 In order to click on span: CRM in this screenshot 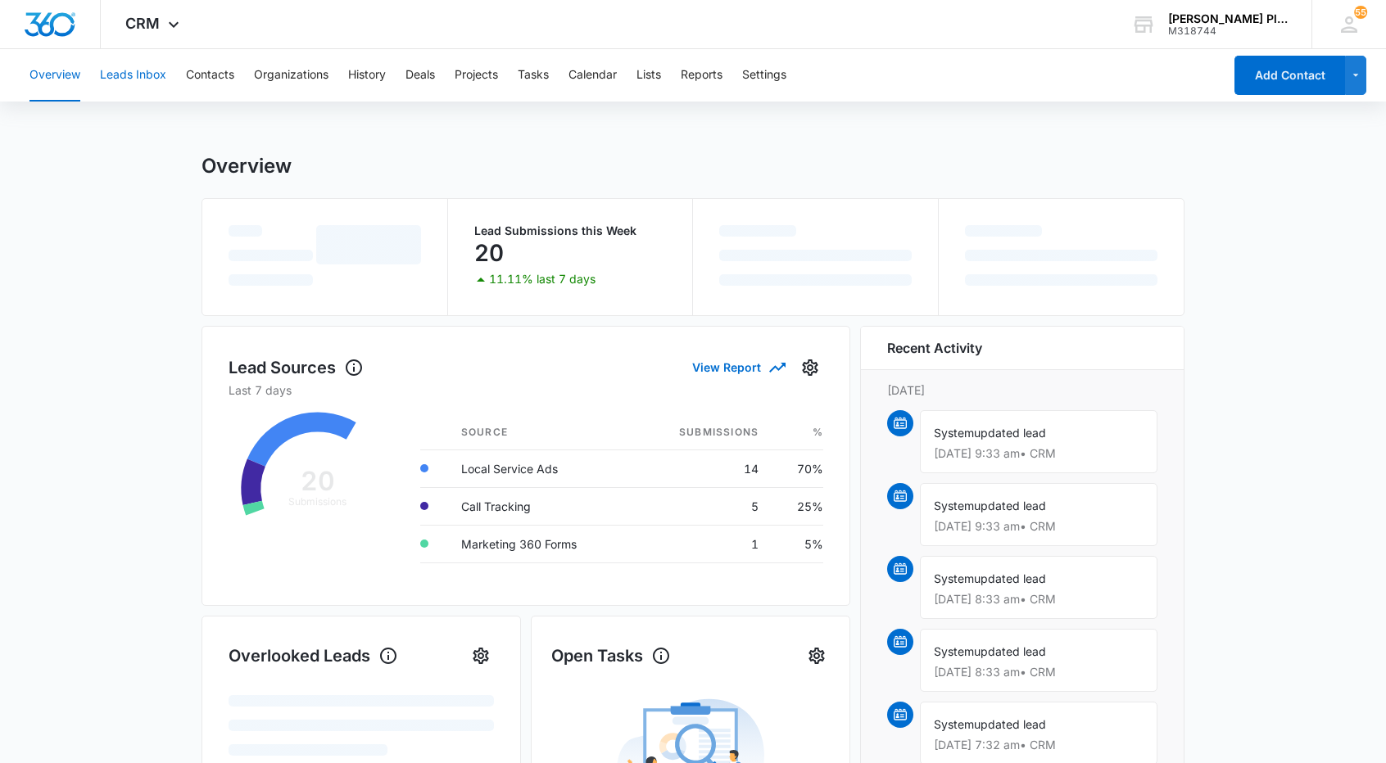, I will do `click(142, 23)`.